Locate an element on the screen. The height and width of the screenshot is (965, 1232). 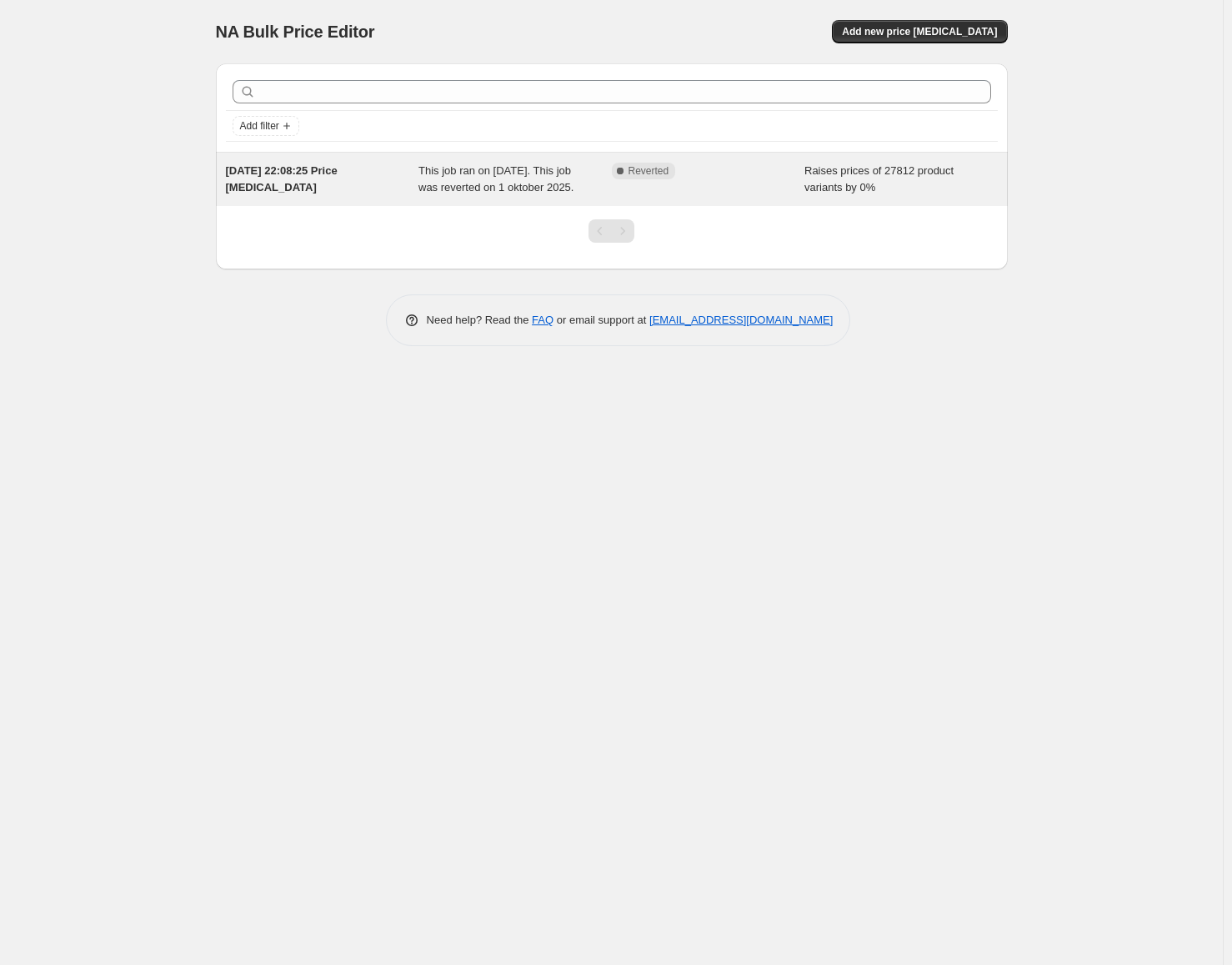
nav: Pagination is located at coordinates (611, 231).